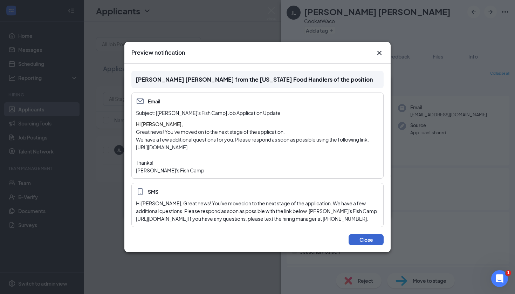 The image size is (515, 294). Describe the element at coordinates (153, 192) in the screenshot. I see `span: SMS` at that location.